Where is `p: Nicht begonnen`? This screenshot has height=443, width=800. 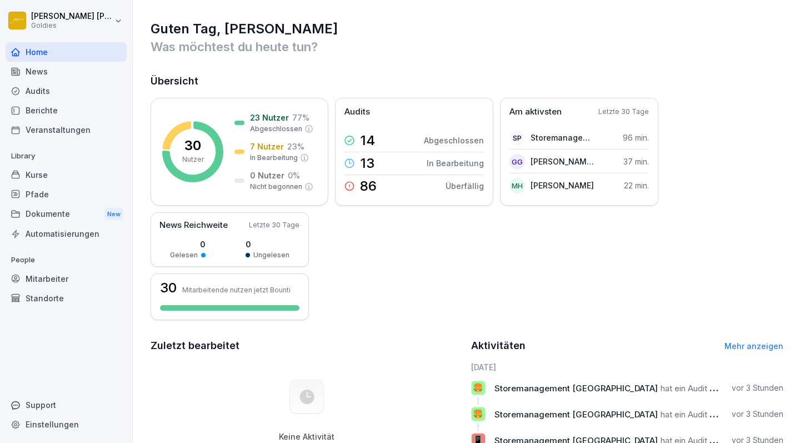 p: Nicht begonnen is located at coordinates (276, 187).